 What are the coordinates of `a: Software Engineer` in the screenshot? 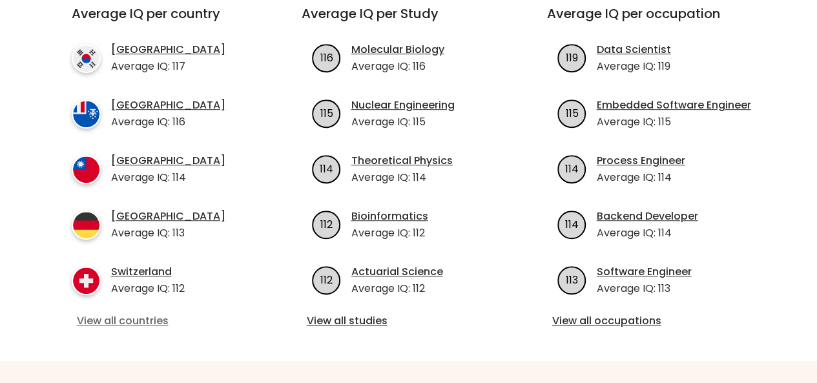 It's located at (644, 272).